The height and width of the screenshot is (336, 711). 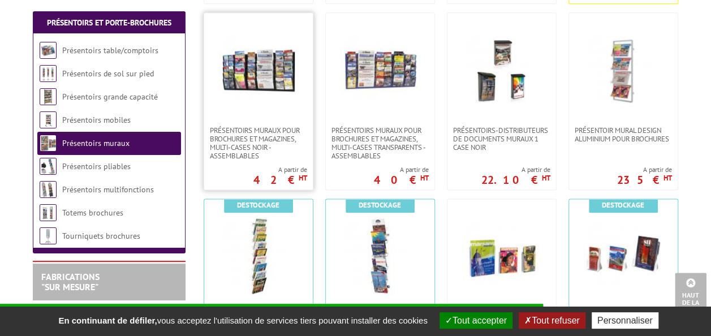 What do you see at coordinates (48, 50) in the screenshot?
I see `img: Présentoirs table/comptoirs` at bounding box center [48, 50].